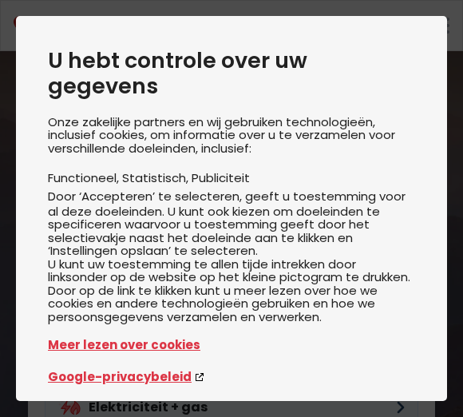  What do you see at coordinates (220, 177) in the screenshot?
I see `li: Publiciteit` at bounding box center [220, 177].